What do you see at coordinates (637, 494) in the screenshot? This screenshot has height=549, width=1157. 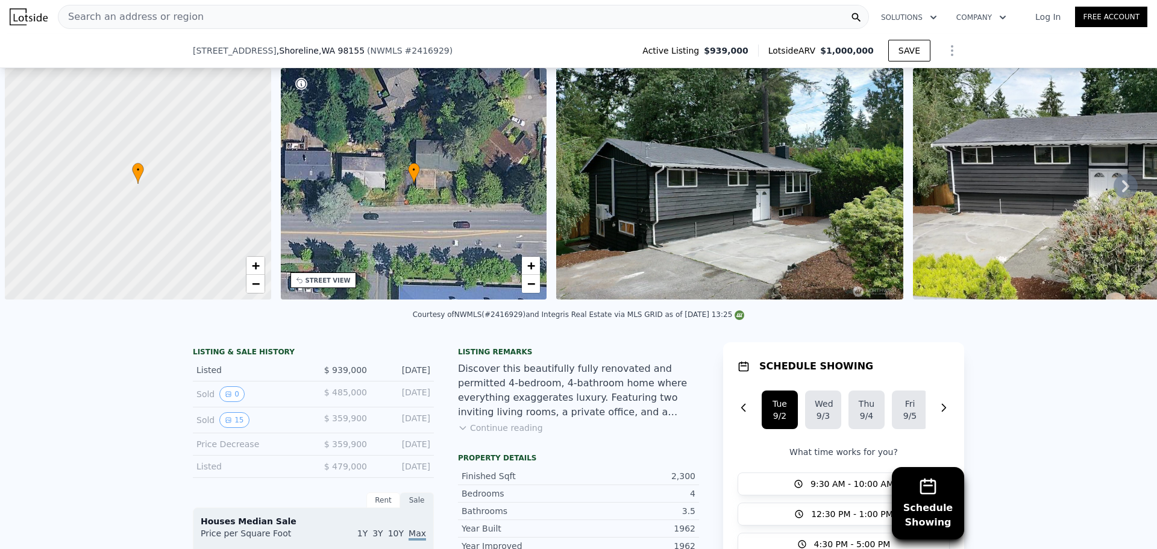 I see `div: 4` at bounding box center [637, 494].